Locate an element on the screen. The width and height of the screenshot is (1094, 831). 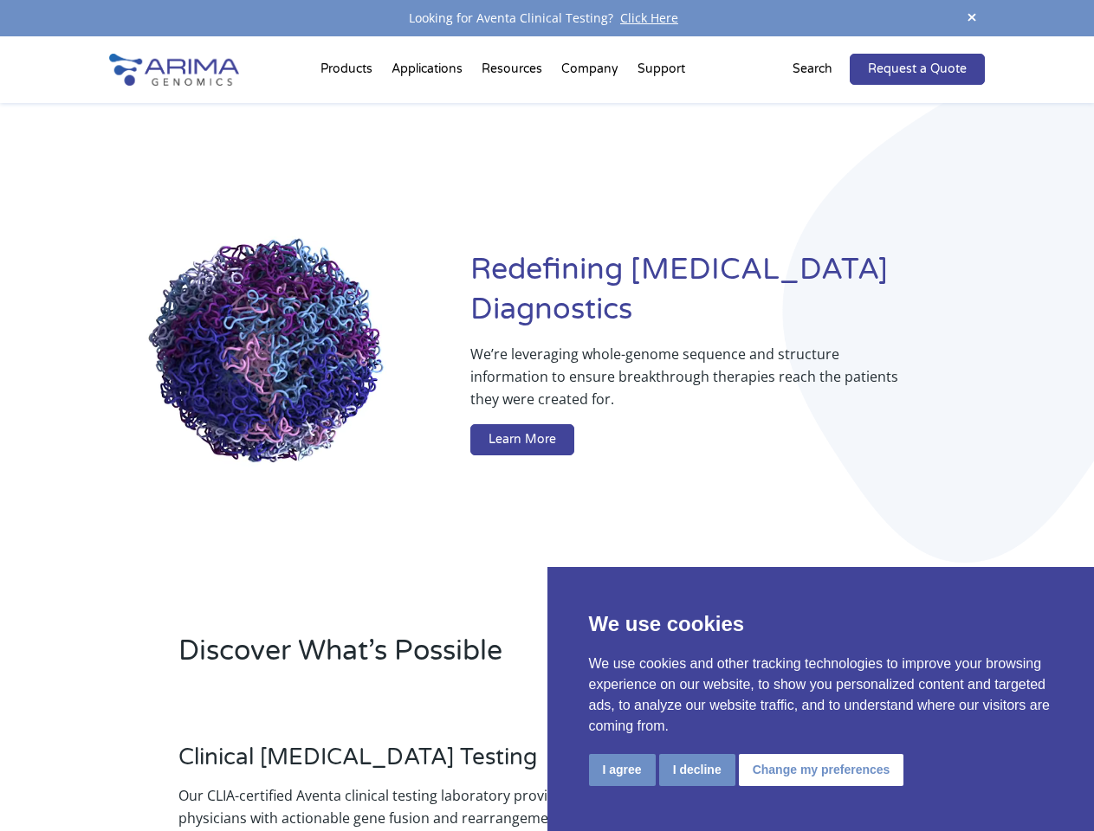
button: I agree is located at coordinates (622, 770).